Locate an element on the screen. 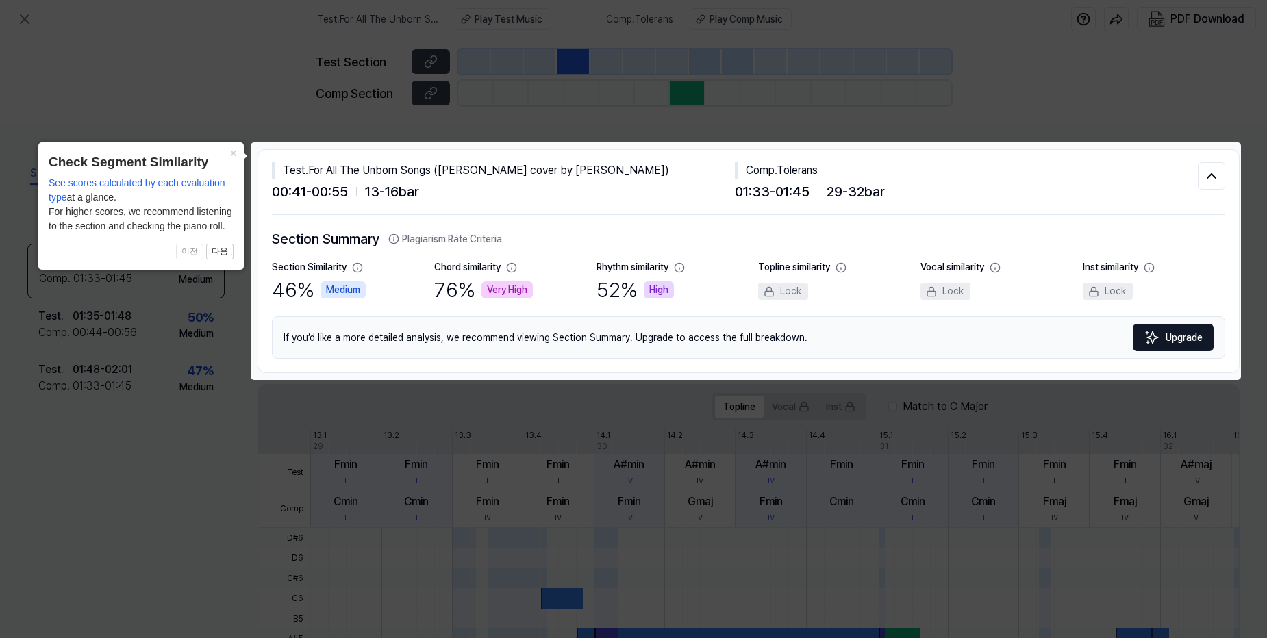  div: Section Similarity is located at coordinates (309, 267).